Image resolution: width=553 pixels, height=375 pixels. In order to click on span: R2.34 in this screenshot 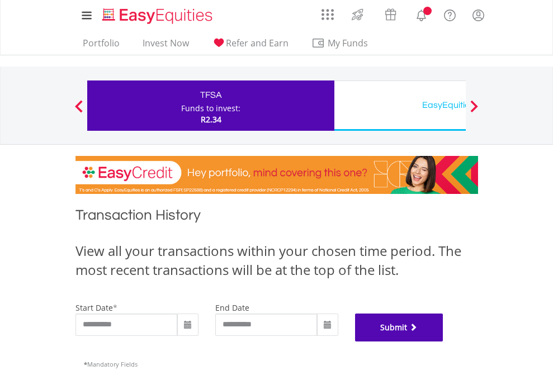, I will do `click(211, 119)`.